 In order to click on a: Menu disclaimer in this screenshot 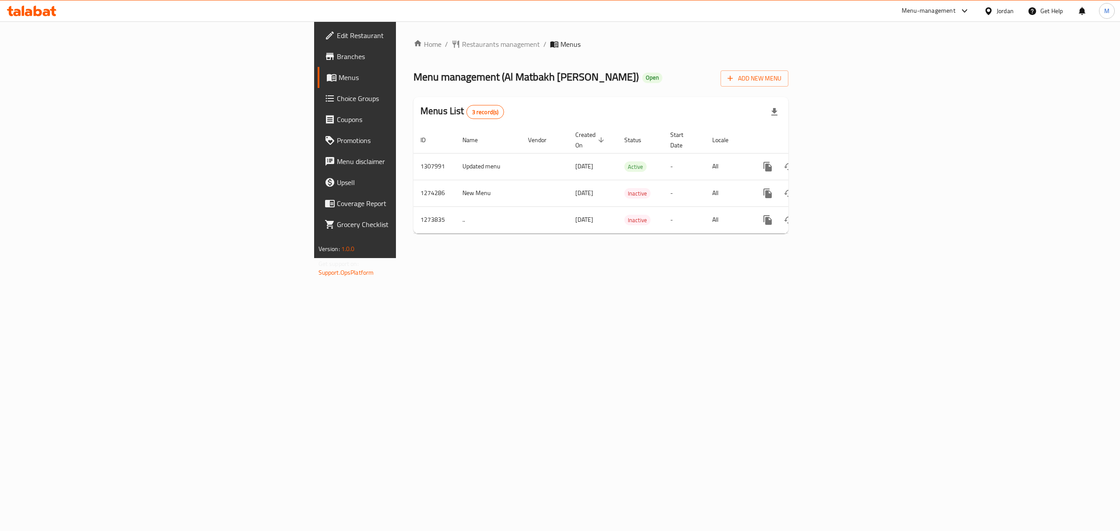, I will do `click(410, 161)`.